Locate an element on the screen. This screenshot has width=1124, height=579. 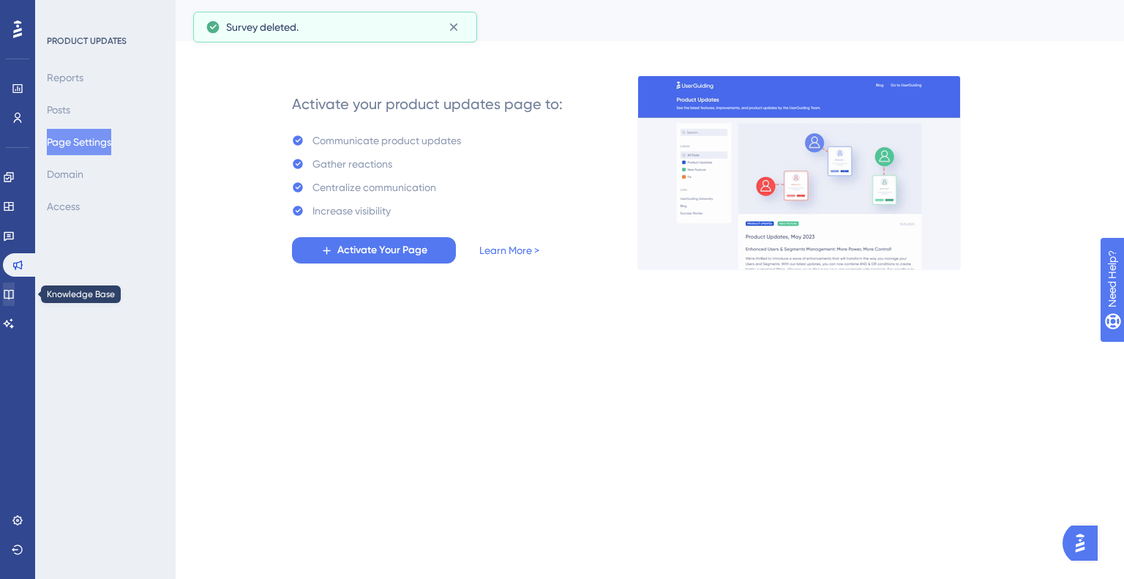
button: Access is located at coordinates (63, 206).